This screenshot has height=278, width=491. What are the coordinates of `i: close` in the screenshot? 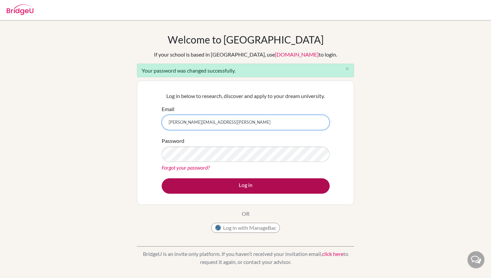 It's located at (347, 69).